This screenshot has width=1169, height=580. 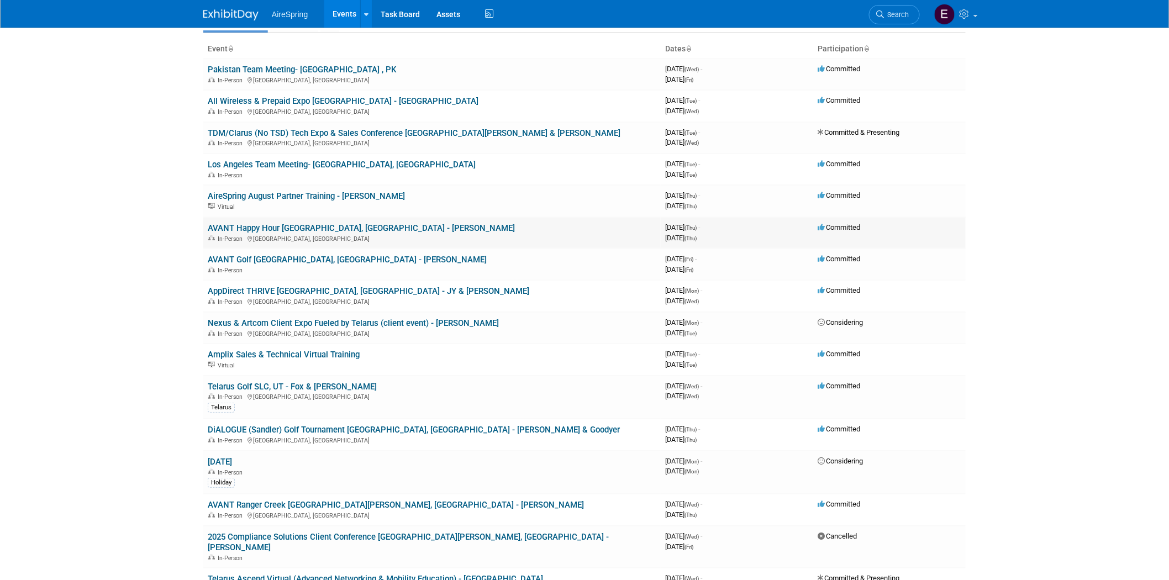 What do you see at coordinates (283, 355) in the screenshot?
I see `a: Amplix Sales & Technical Virtual Training` at bounding box center [283, 355].